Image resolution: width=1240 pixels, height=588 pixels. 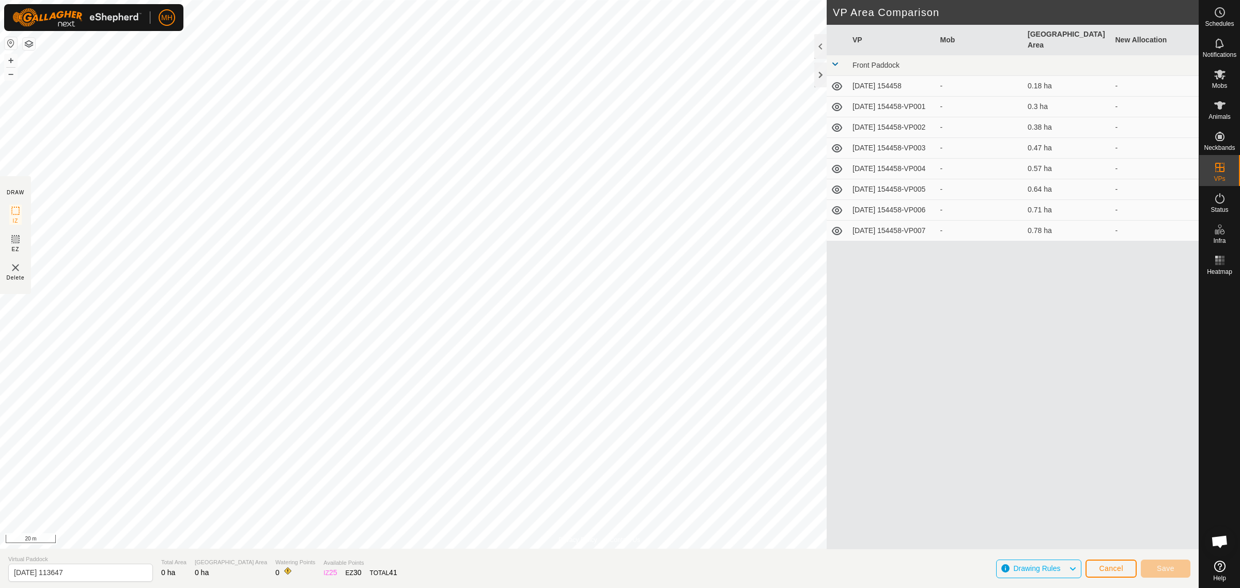 What do you see at coordinates (1111, 568) in the screenshot?
I see `button: Cancel` at bounding box center [1111, 568].